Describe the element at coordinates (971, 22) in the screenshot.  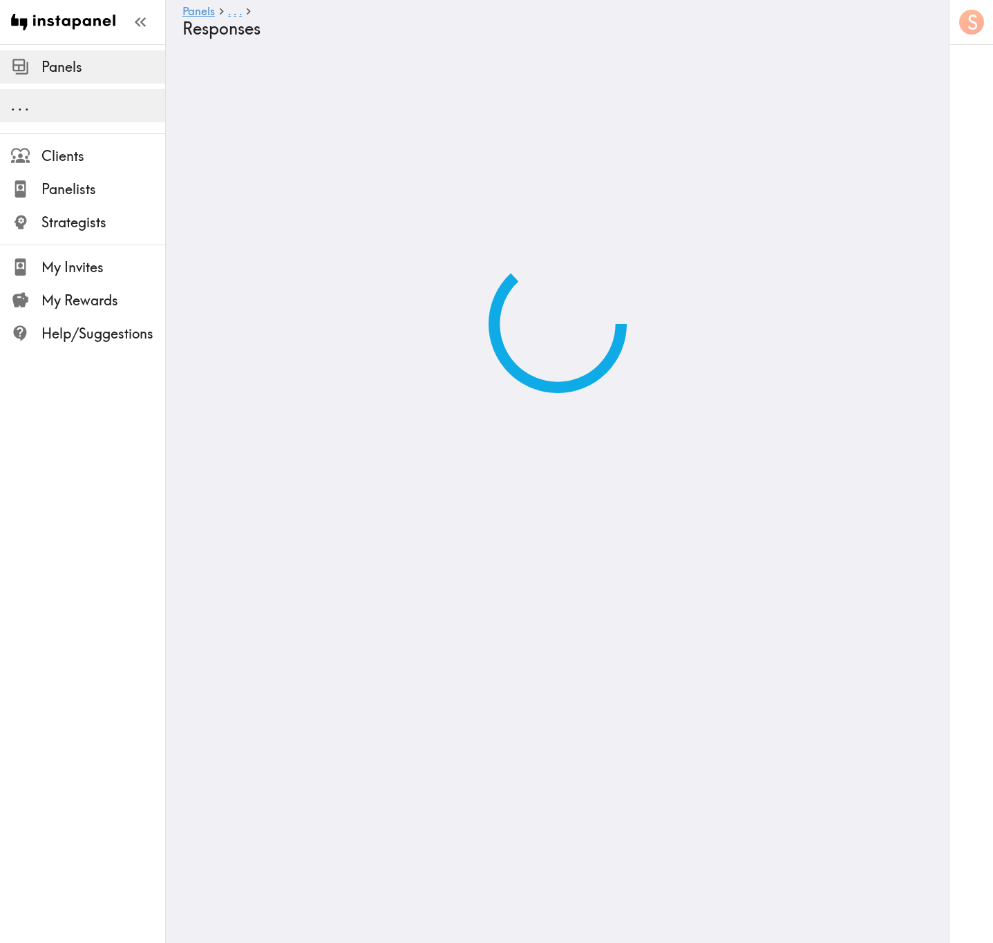
I see `button: S` at that location.